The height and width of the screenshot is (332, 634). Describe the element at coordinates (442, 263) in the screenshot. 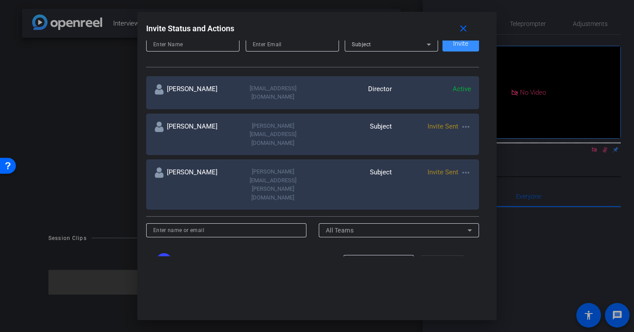

I see `button: Add` at that location.